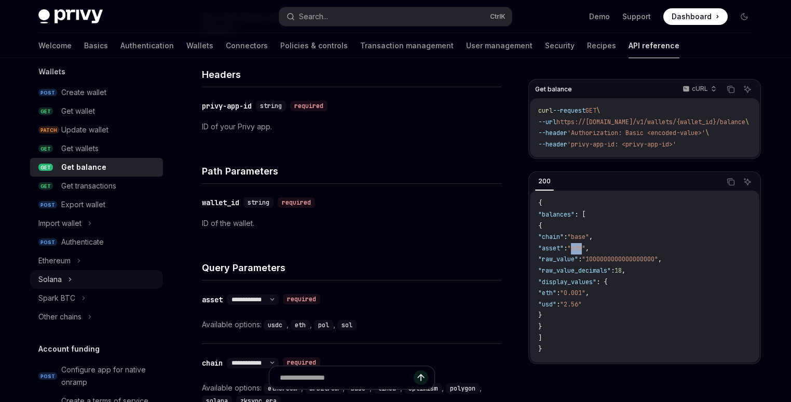 The width and height of the screenshot is (791, 402). What do you see at coordinates (78, 111) in the screenshot?
I see `div: Get wallet` at bounding box center [78, 111].